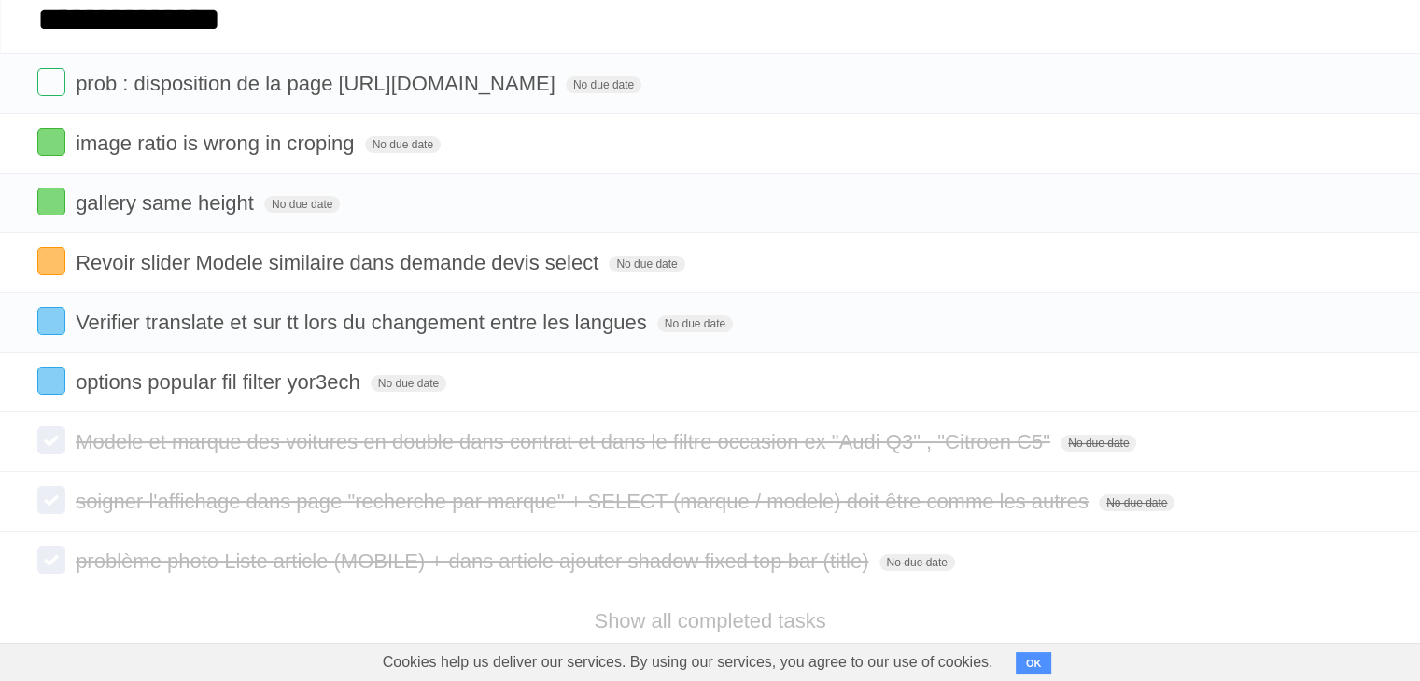 The image size is (1420, 681). Describe the element at coordinates (688, 663) in the screenshot. I see `span: Cookies help us deliver our services. By using our services, you agree to our use of cookies.` at that location.